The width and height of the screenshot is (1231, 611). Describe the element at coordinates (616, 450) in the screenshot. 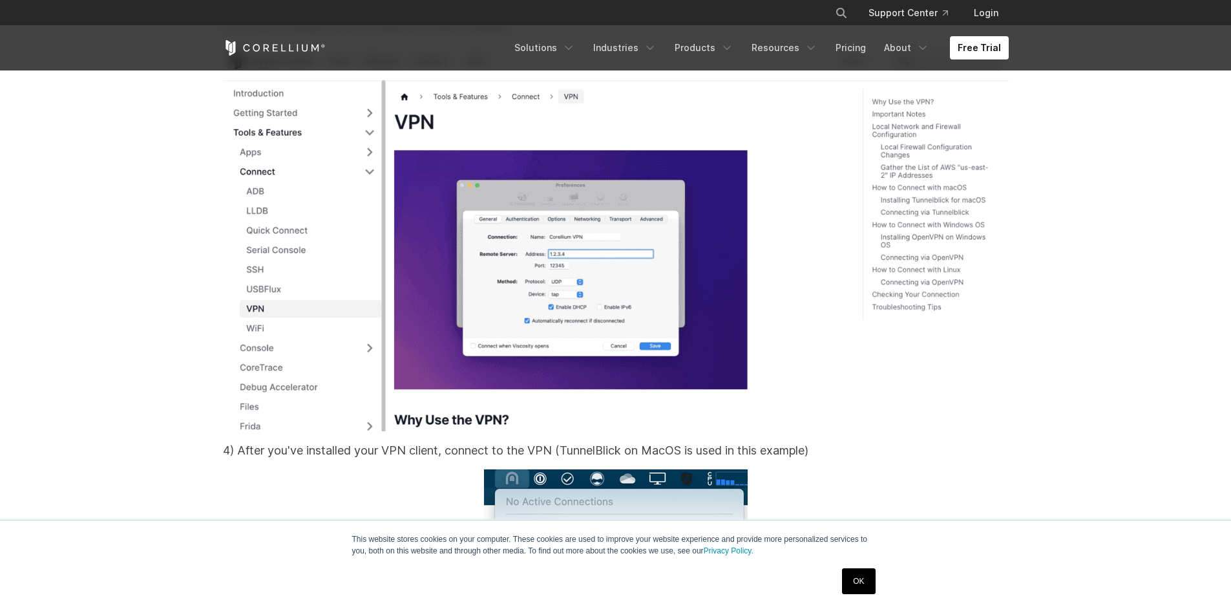

I see `p: 4) After you've installed your VPN client, connect to the VPN (TunnelBlick on MacOS is used in th...` at that location.